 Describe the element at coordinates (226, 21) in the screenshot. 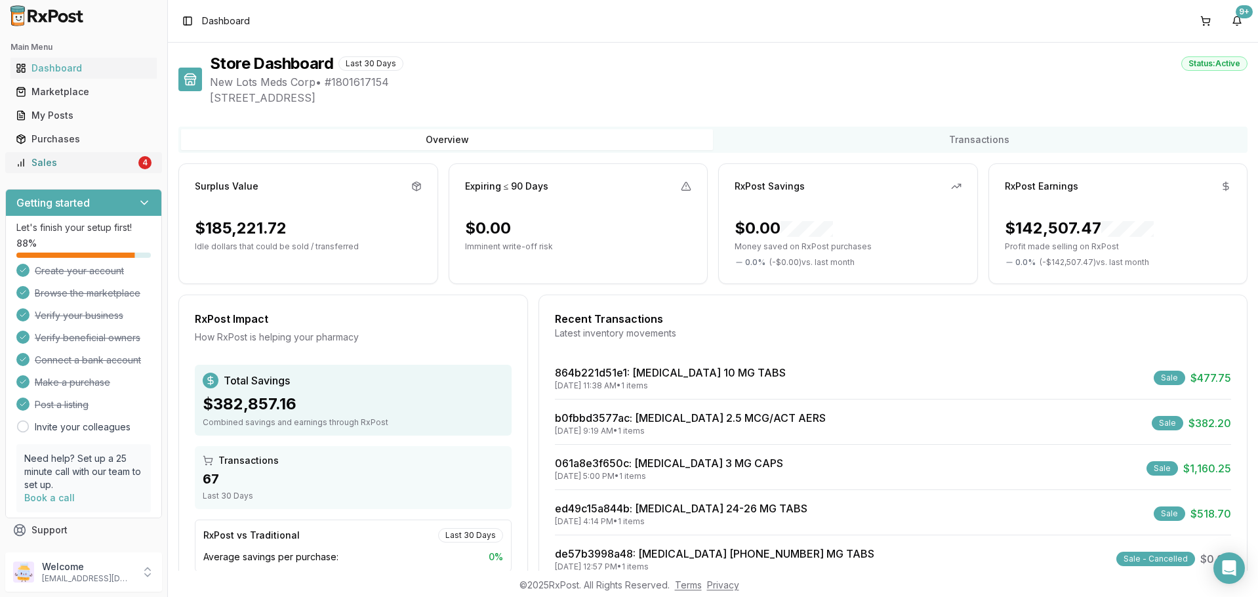

I see `span: Dashboard` at that location.